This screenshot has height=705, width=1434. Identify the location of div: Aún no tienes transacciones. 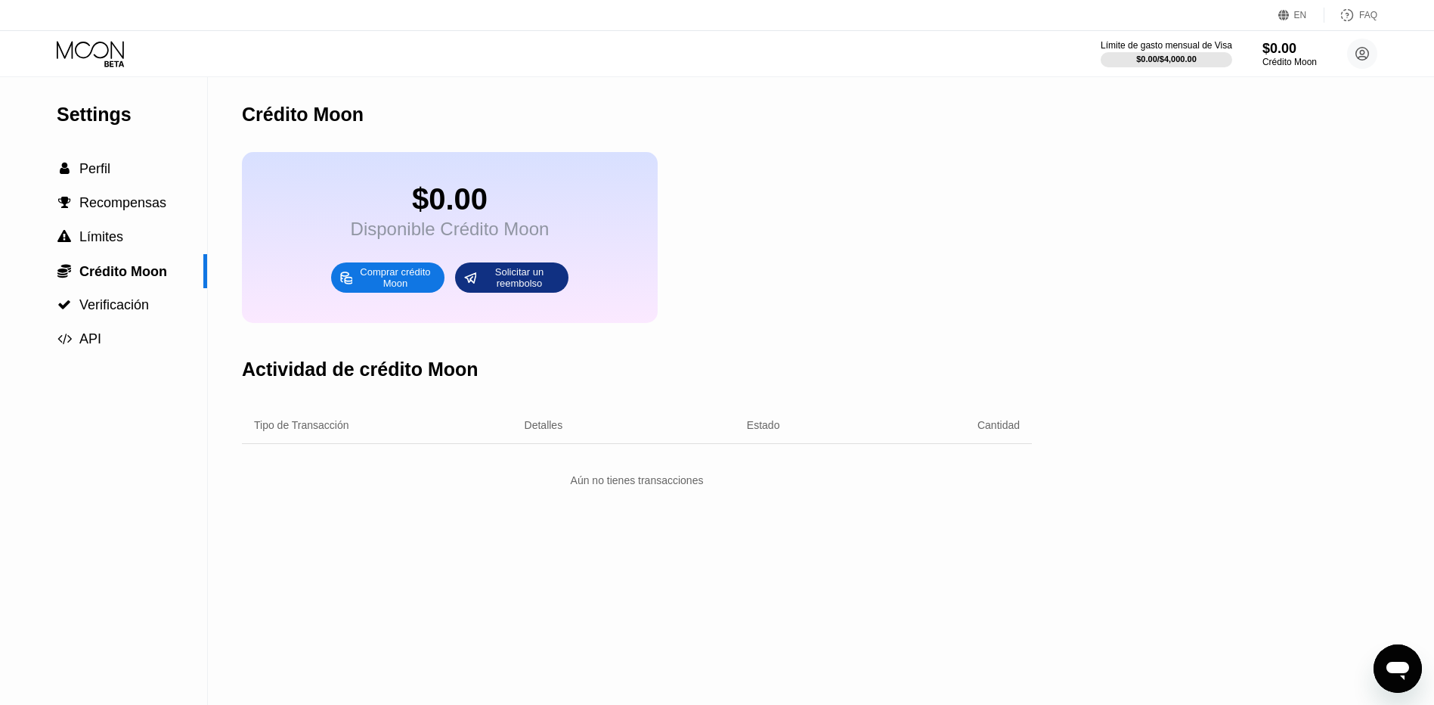
(637, 480).